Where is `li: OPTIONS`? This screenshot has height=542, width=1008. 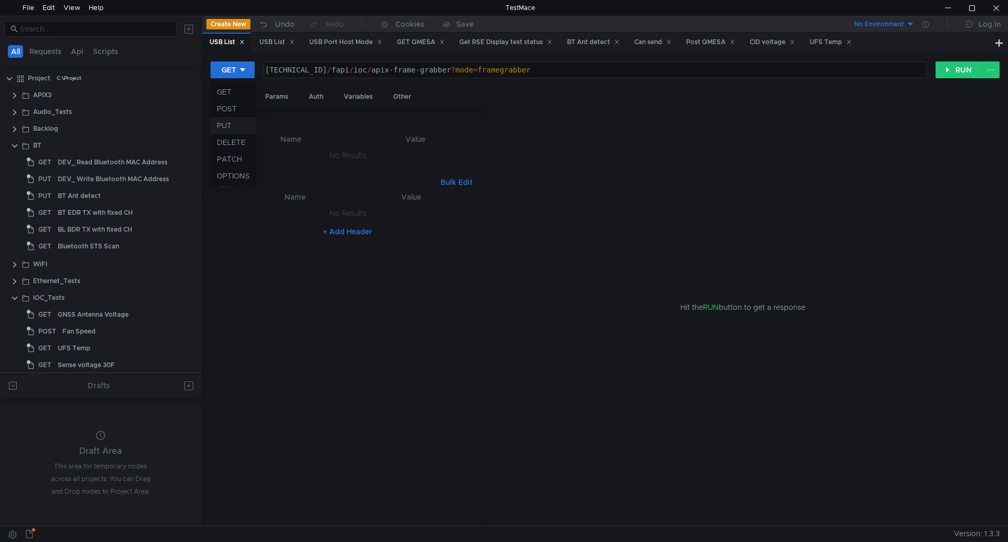 li: OPTIONS is located at coordinates (233, 176).